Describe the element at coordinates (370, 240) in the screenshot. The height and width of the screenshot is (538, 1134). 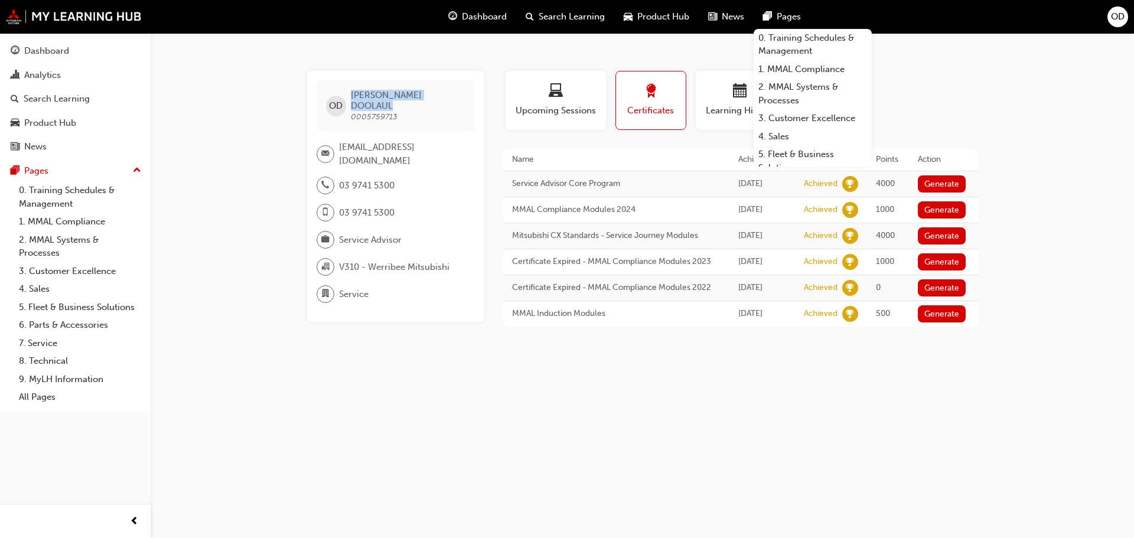
I see `span: Service Advisor` at that location.